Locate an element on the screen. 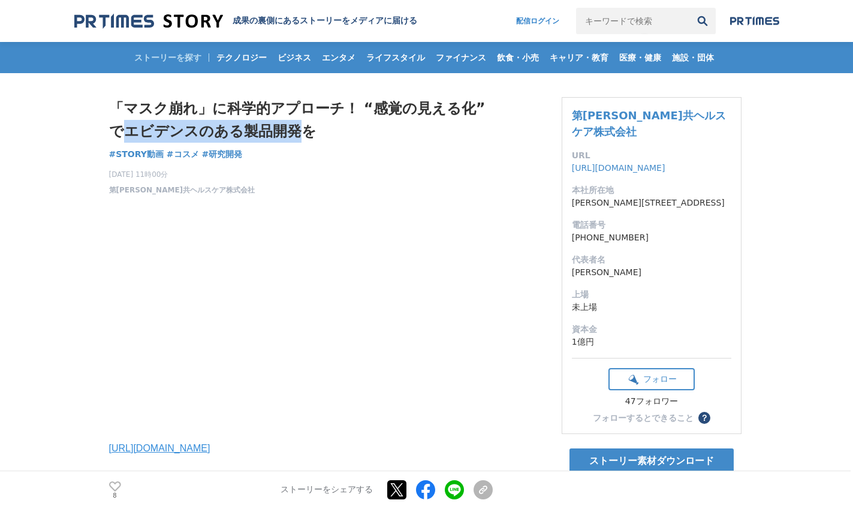 The height and width of the screenshot is (509, 853). dt: URL is located at coordinates (652, 155).